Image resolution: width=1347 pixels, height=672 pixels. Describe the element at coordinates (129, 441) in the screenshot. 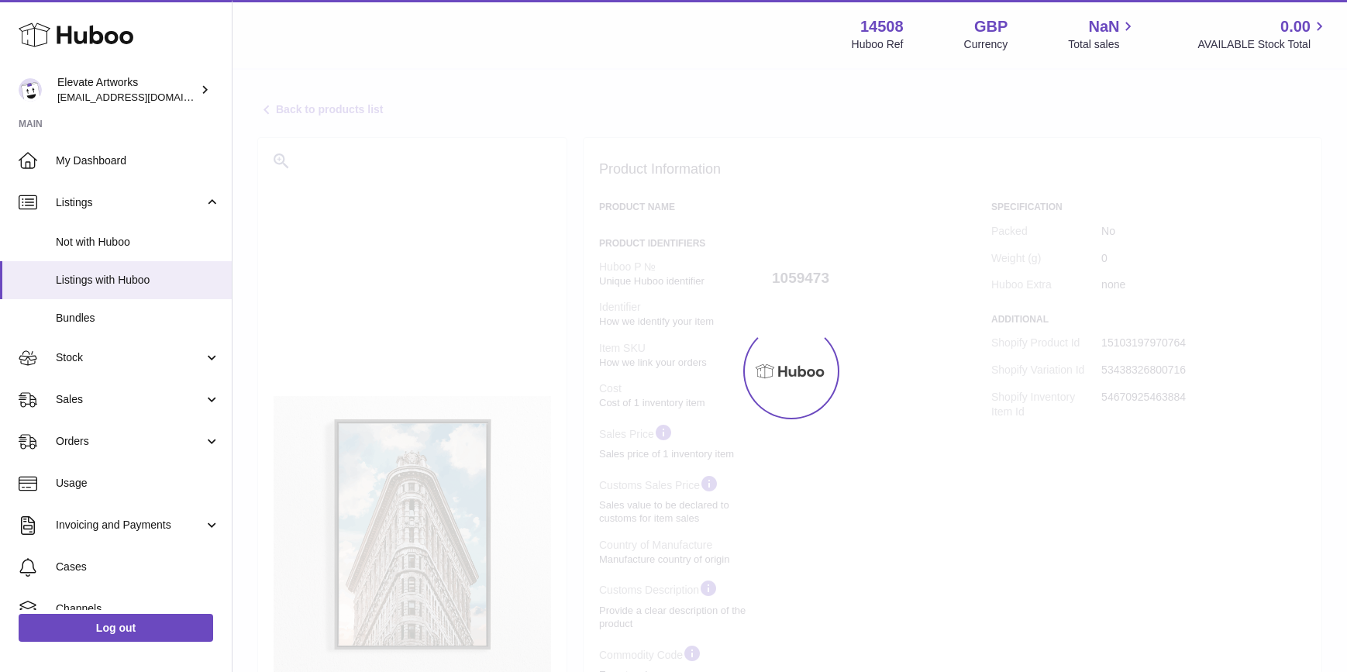

I see `span: Orders` at that location.